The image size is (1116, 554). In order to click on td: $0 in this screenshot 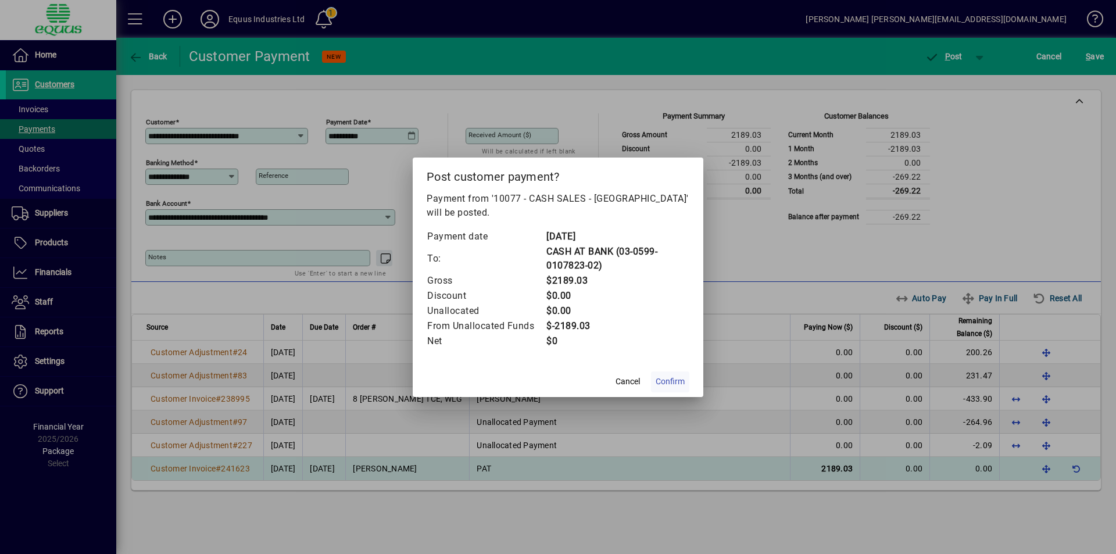, I will do `click(617, 341)`.